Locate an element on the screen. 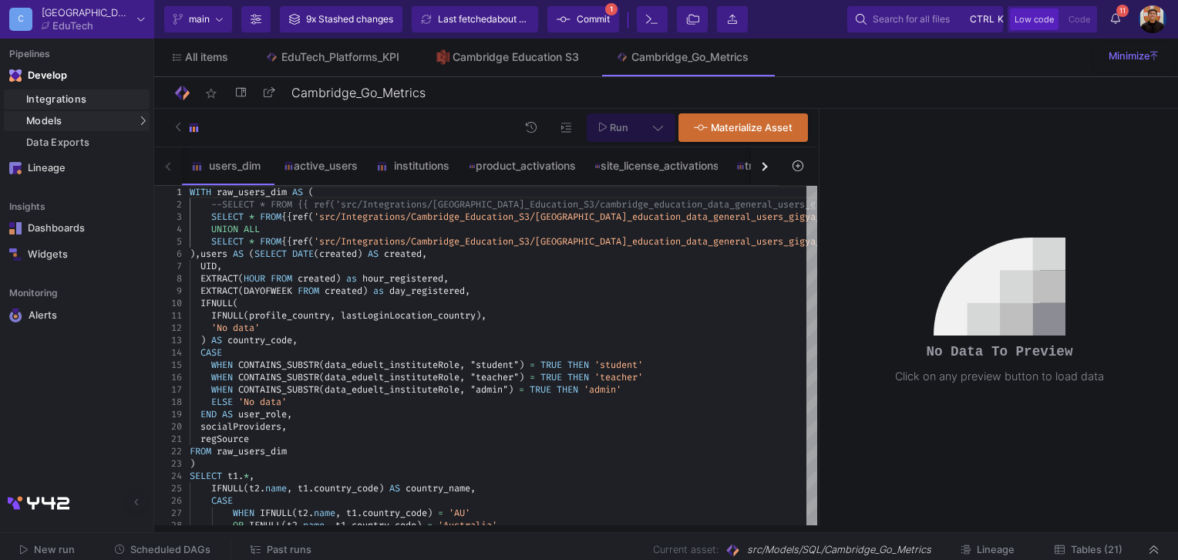 This screenshot has height=560, width=1178. span: HOUR is located at coordinates (254, 278).